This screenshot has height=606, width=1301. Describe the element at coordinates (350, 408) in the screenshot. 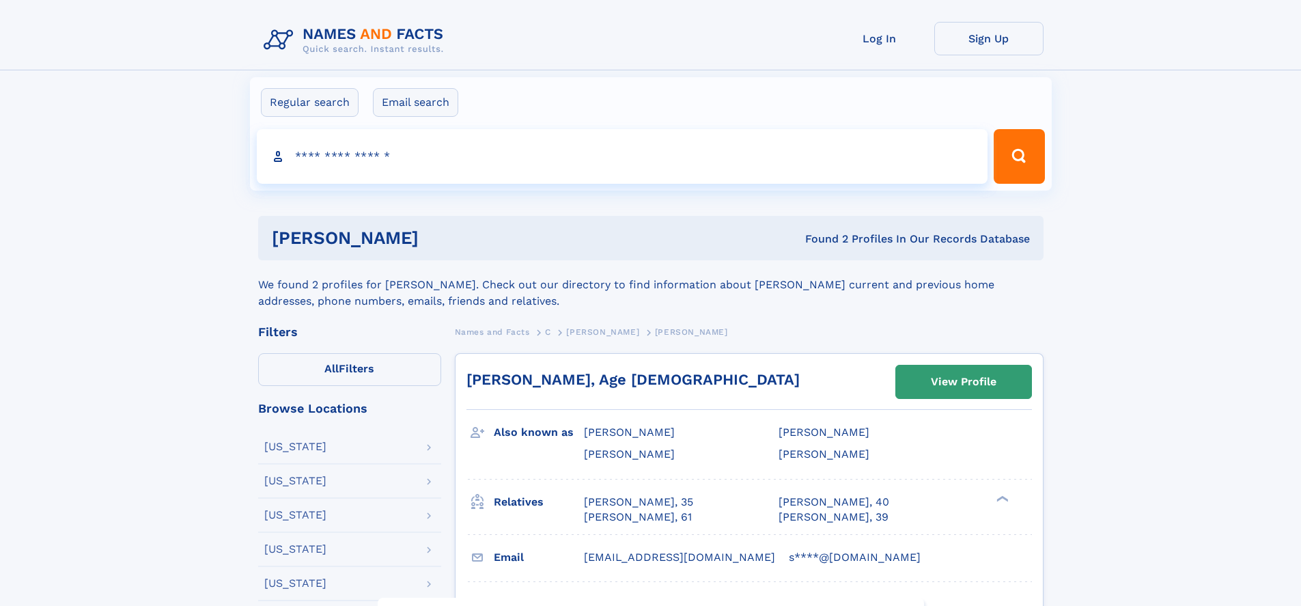

I see `div: Browse Locations` at that location.